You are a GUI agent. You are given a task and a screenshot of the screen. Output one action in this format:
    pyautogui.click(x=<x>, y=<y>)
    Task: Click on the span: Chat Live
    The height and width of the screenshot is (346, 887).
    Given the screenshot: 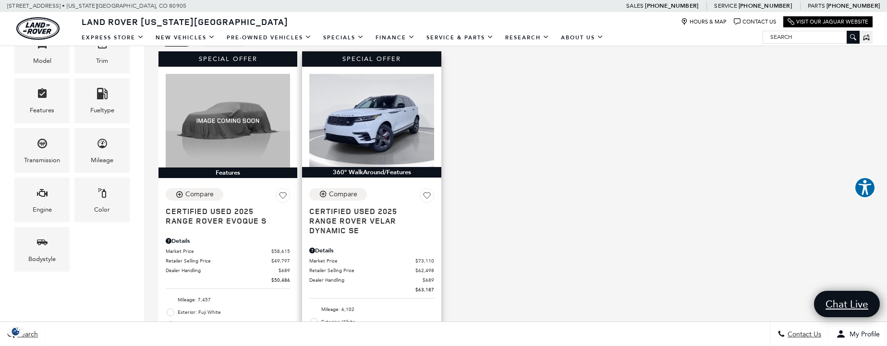 What is the action you would take?
    pyautogui.click(x=846, y=304)
    